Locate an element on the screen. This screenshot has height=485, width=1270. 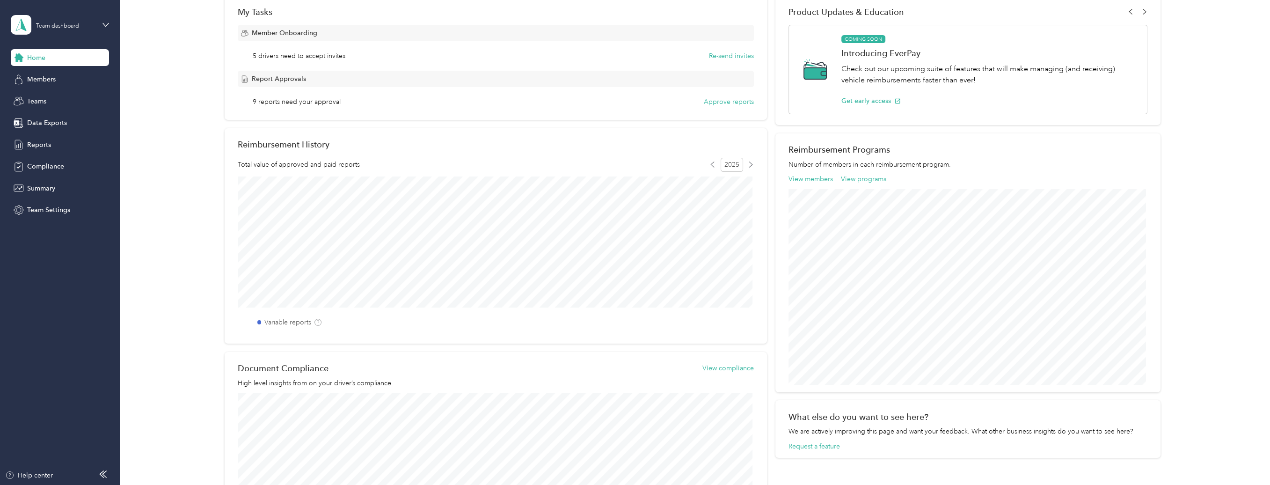
div: What else do you want to see here? is located at coordinates (968, 417).